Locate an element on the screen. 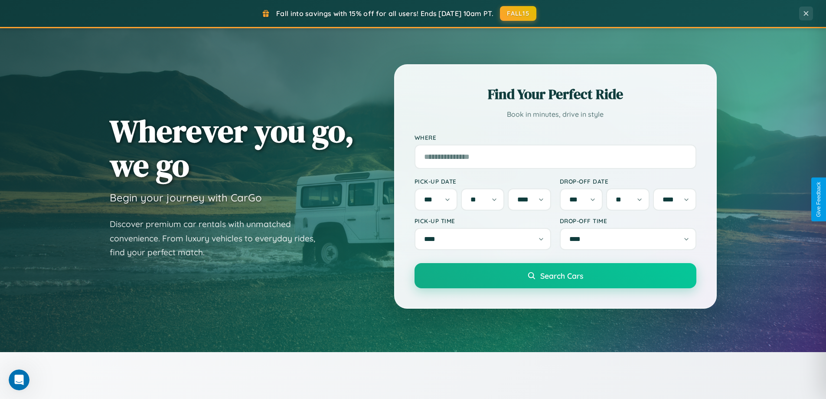  h3: Begin your journey with CarGo is located at coordinates (186, 197).